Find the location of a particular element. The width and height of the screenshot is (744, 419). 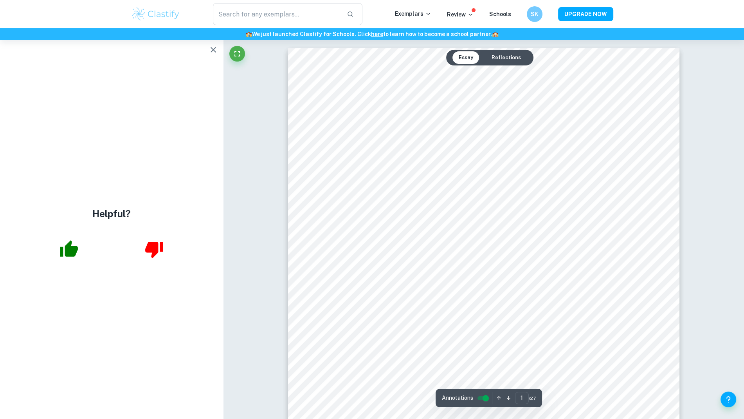

img: Clastify logo is located at coordinates (156, 14).